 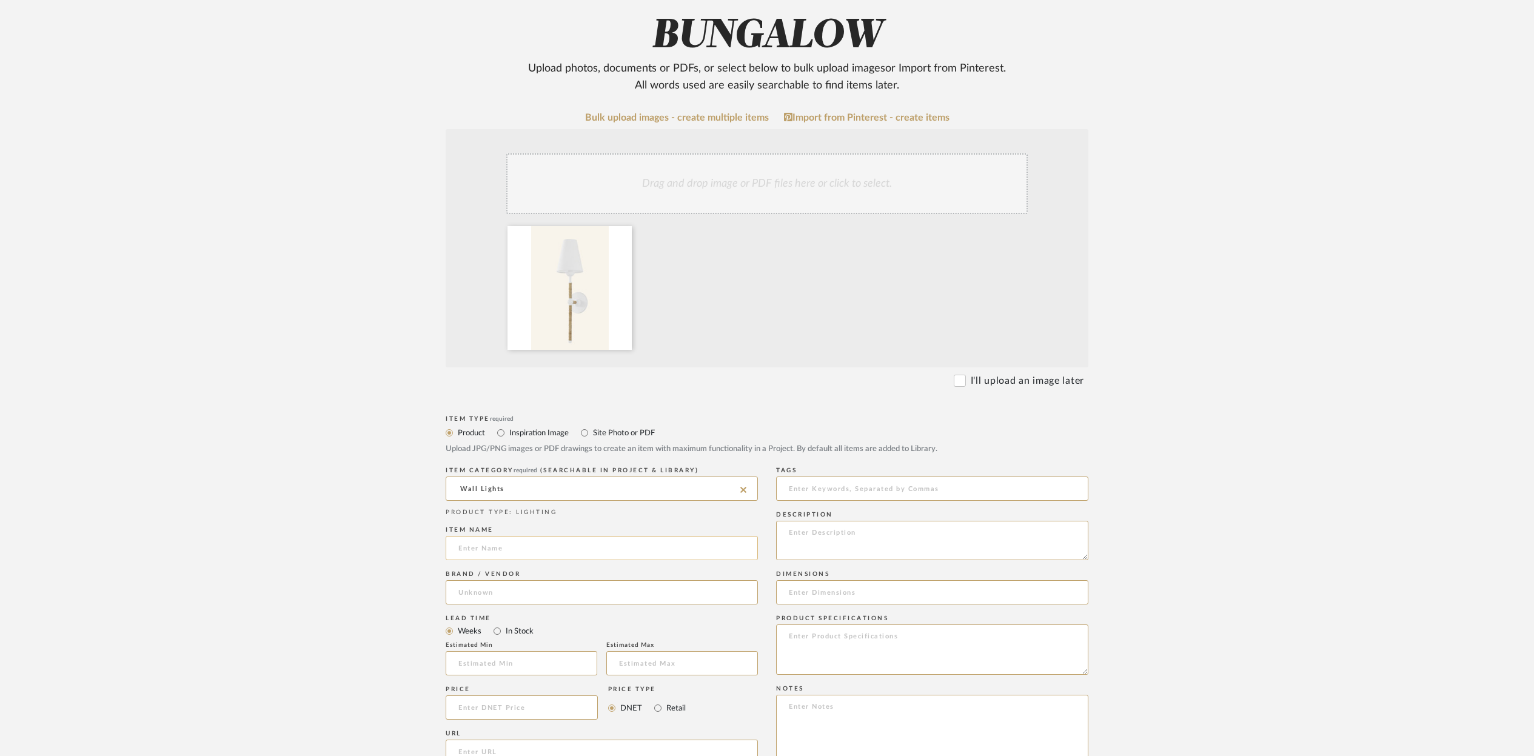 What do you see at coordinates (602, 548) in the screenshot?
I see `input: Enter Name` at bounding box center [602, 548].